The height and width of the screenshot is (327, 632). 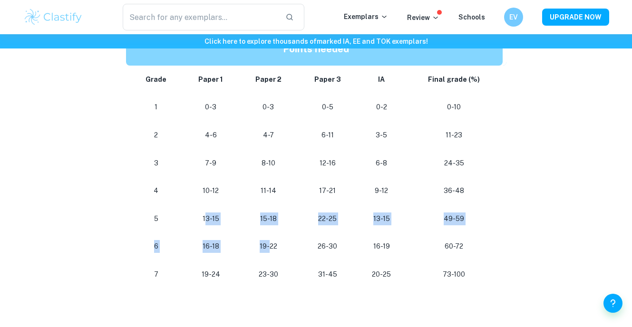 I want to click on input: Search for any exemplars..., so click(x=200, y=17).